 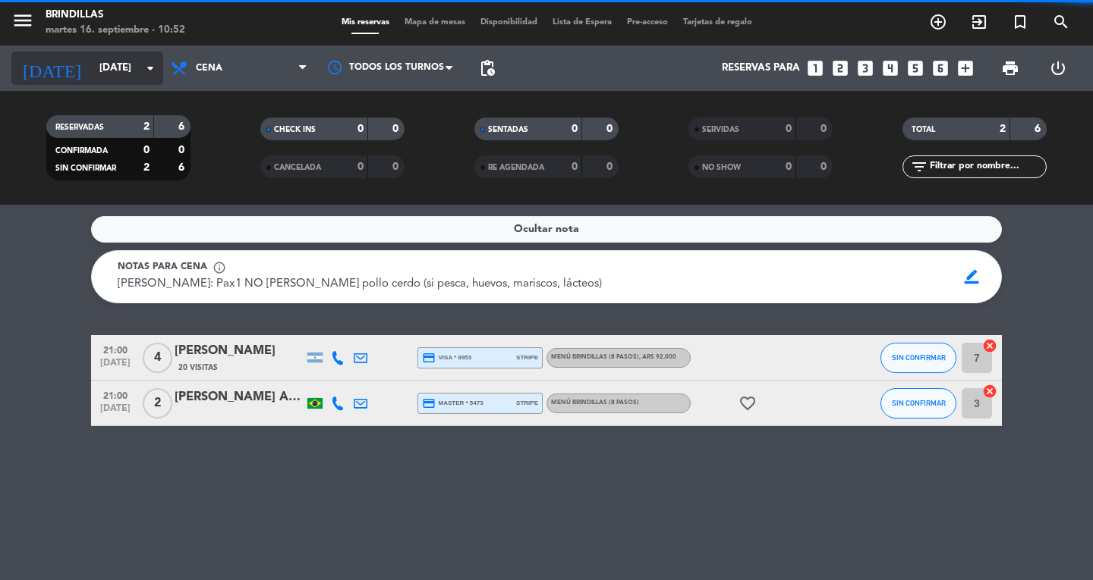 I want to click on span: print, so click(x=1010, y=68).